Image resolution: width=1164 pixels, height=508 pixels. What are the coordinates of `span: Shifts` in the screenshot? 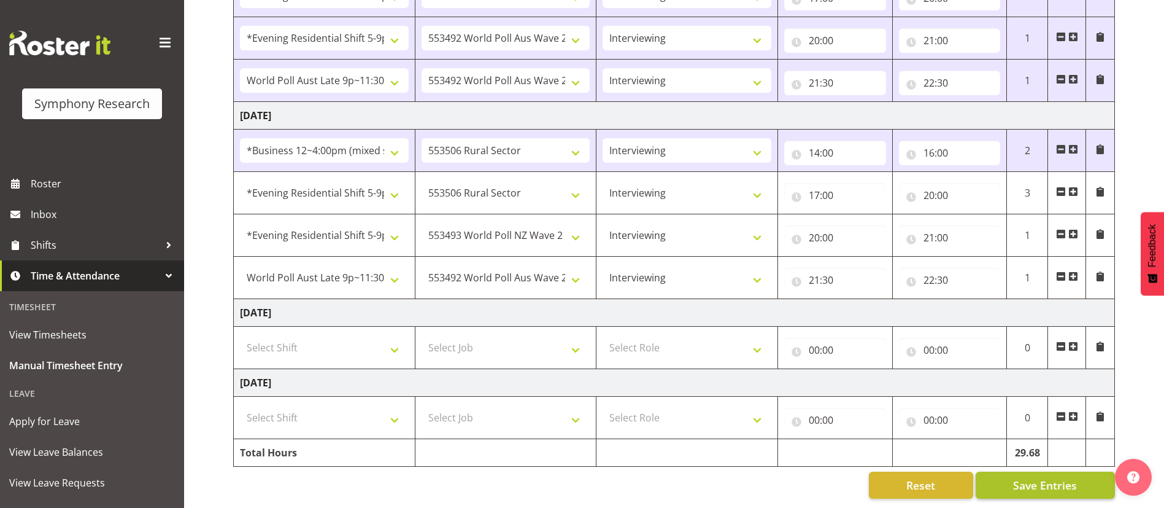 It's located at (95, 245).